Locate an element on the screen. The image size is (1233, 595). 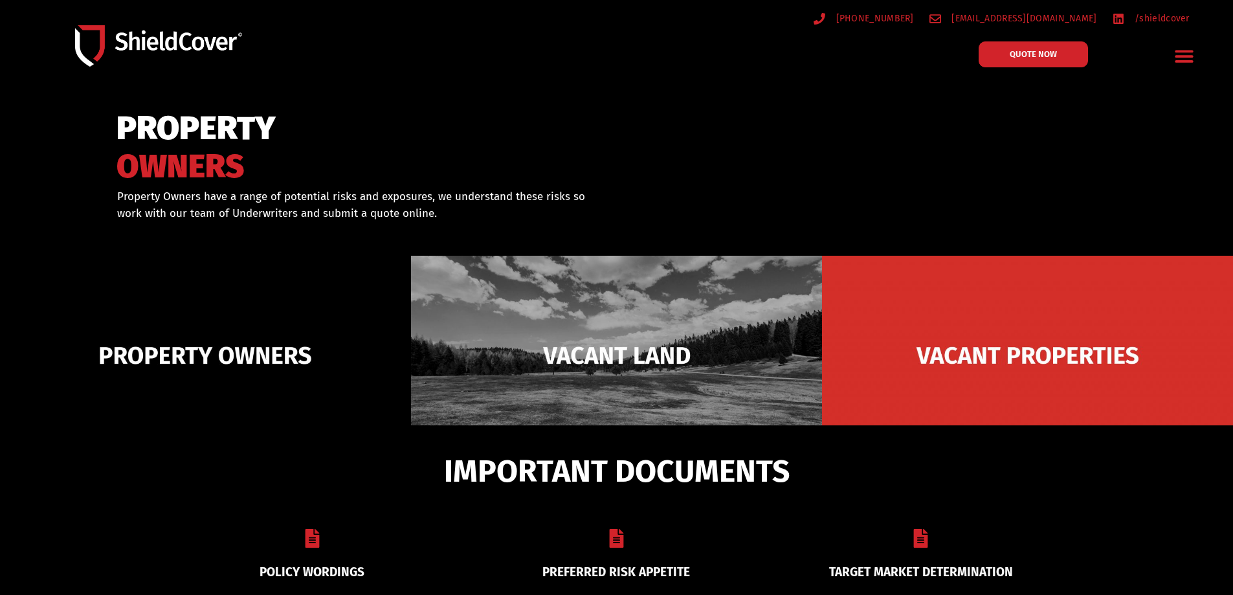
img: Shield-Cover-Underwriting-Australia-logo-full is located at coordinates (159, 45).